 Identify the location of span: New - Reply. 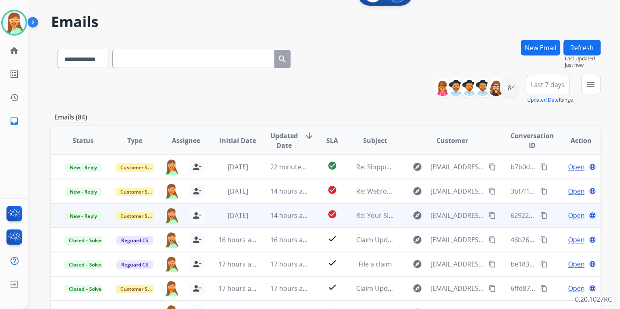
(83, 216).